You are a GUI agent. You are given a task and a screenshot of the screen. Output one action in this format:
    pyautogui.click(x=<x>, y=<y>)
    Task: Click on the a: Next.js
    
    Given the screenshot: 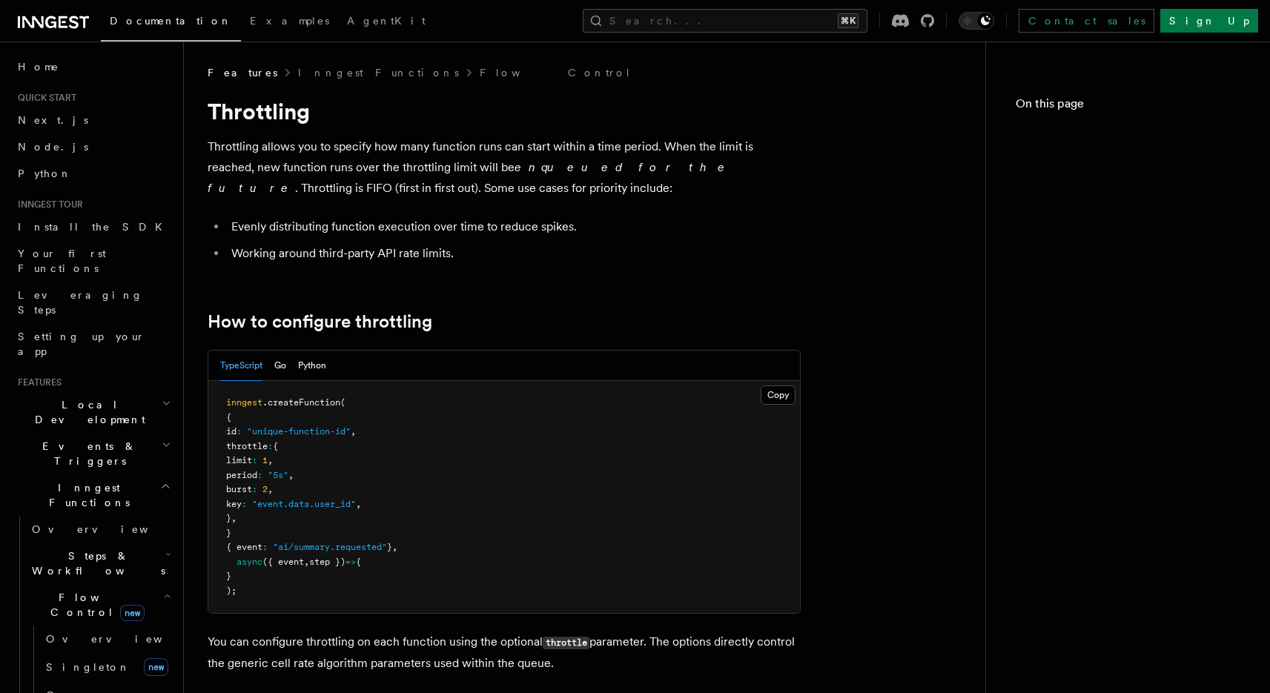 What is the action you would take?
    pyautogui.click(x=93, y=120)
    